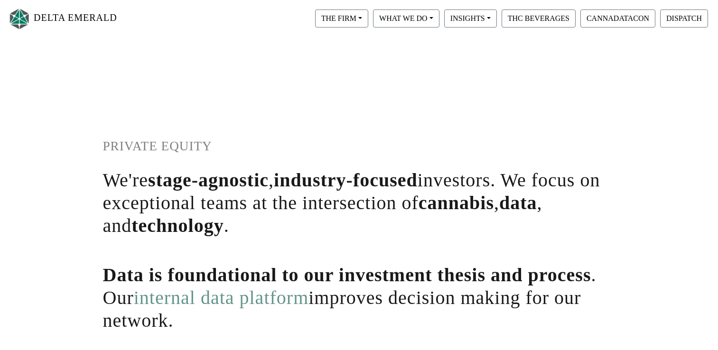 The height and width of the screenshot is (350, 718). Describe the element at coordinates (62, 19) in the screenshot. I see `a: DELTA EMERALD` at that location.